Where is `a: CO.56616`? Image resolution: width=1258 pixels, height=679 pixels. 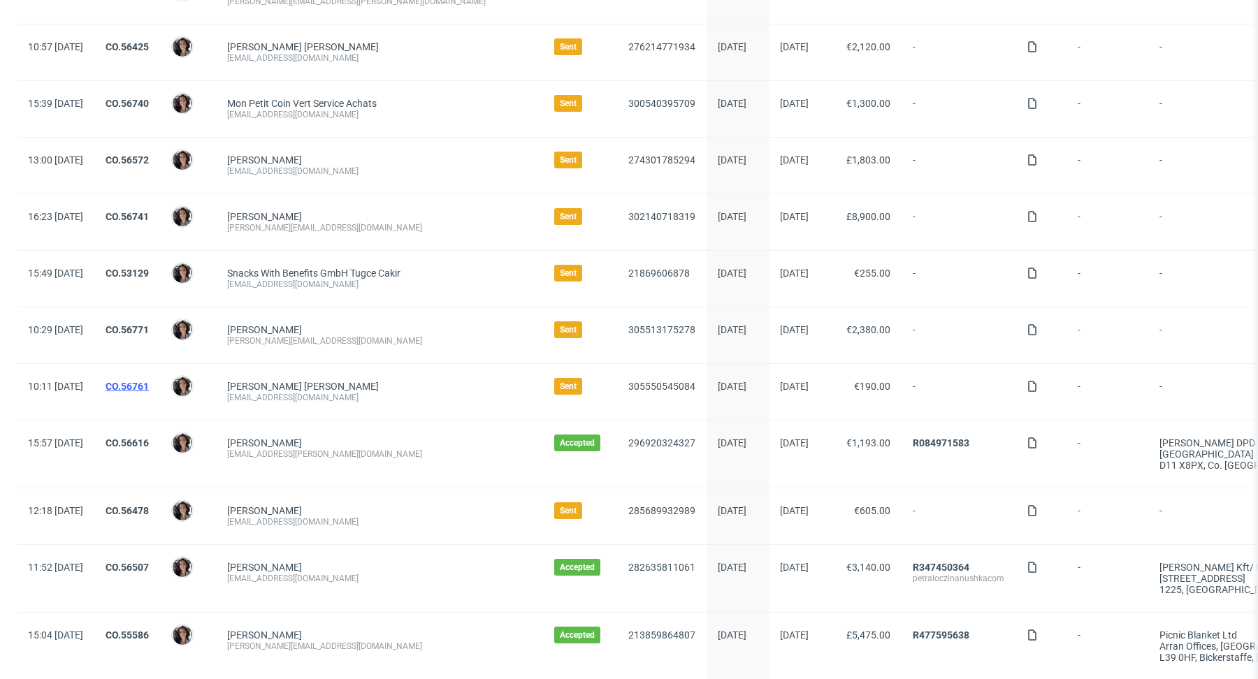
a: CO.56616 is located at coordinates (127, 443).